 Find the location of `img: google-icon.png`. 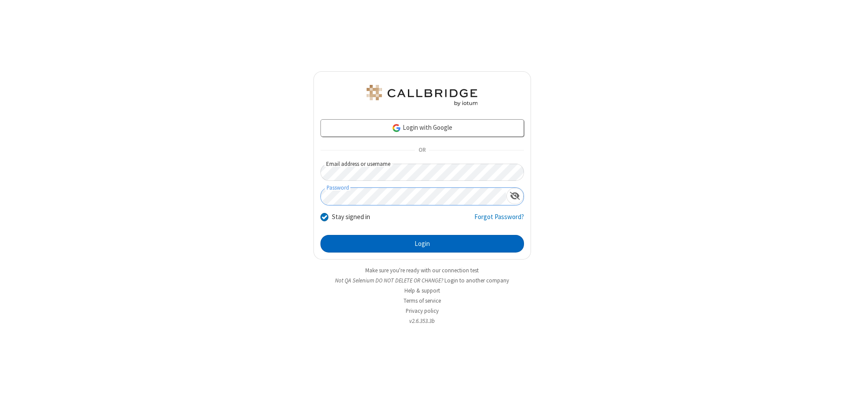

img: google-icon.png is located at coordinates (396, 128).